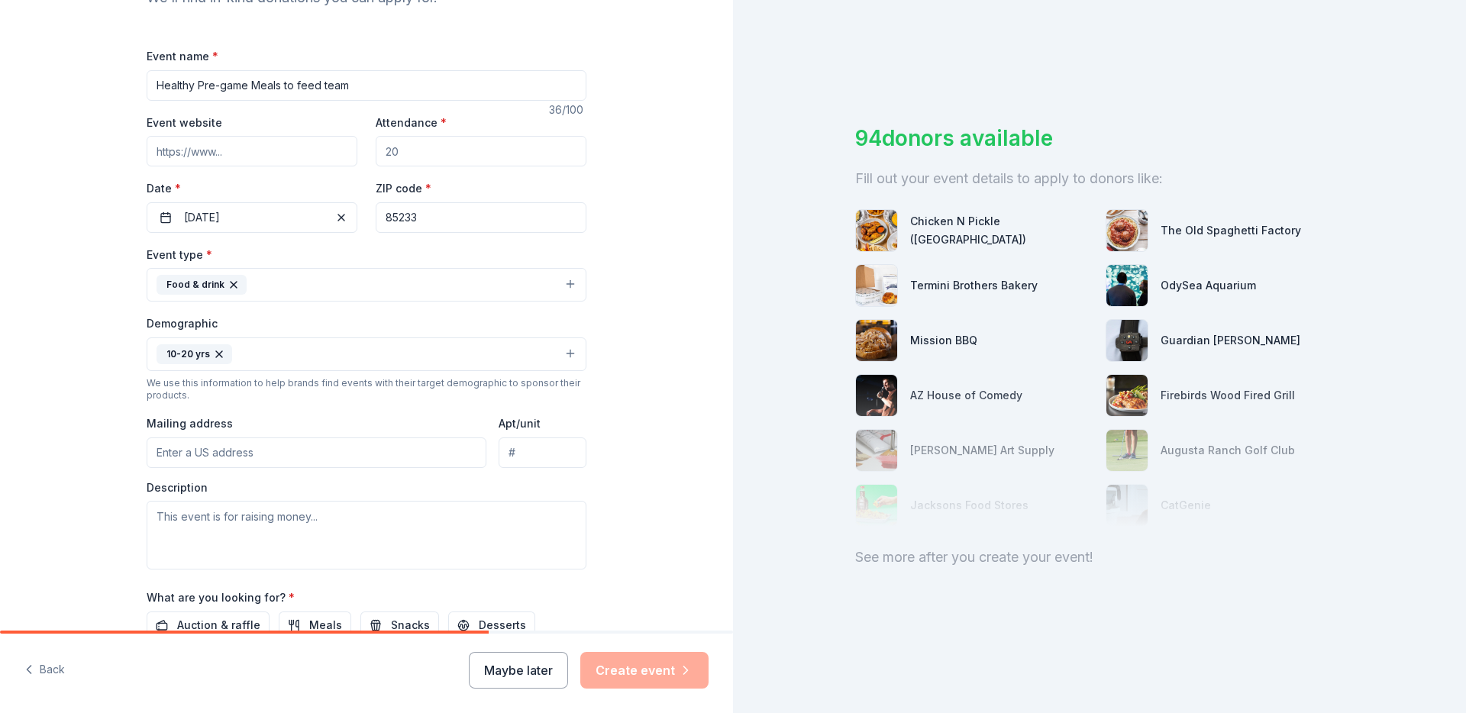 Image resolution: width=1466 pixels, height=713 pixels. I want to click on button: Back, so click(44, 671).